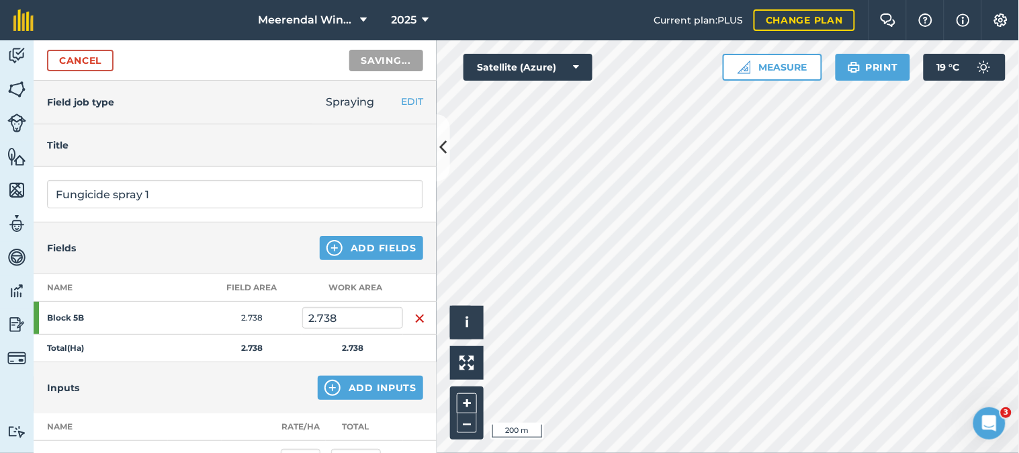  What do you see at coordinates (370, 388) in the screenshot?
I see `button: Add Inputs` at bounding box center [370, 388].